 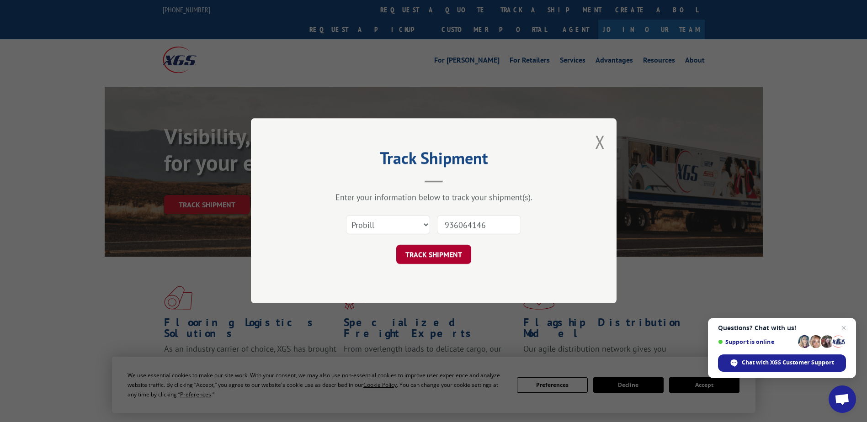 What do you see at coordinates (843, 400) in the screenshot?
I see `div: Open chat` at bounding box center [843, 400].